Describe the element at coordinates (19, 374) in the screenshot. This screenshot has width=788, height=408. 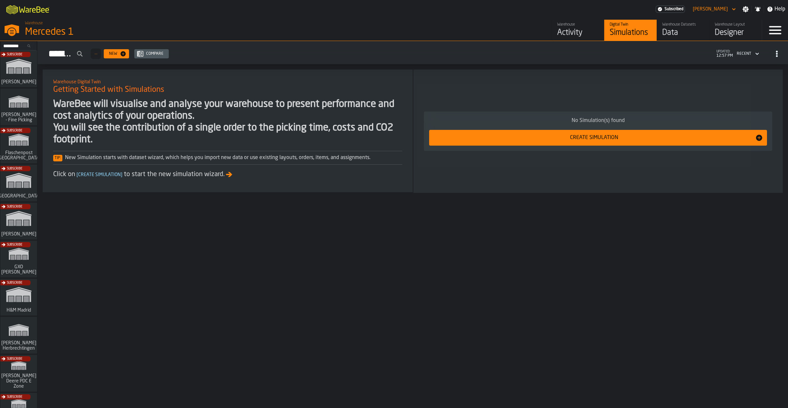
I see `a: link-to-/wh/i/9d85c013-26f4-4c06-9c7d-6d35b33af13a/simulations` at that location.